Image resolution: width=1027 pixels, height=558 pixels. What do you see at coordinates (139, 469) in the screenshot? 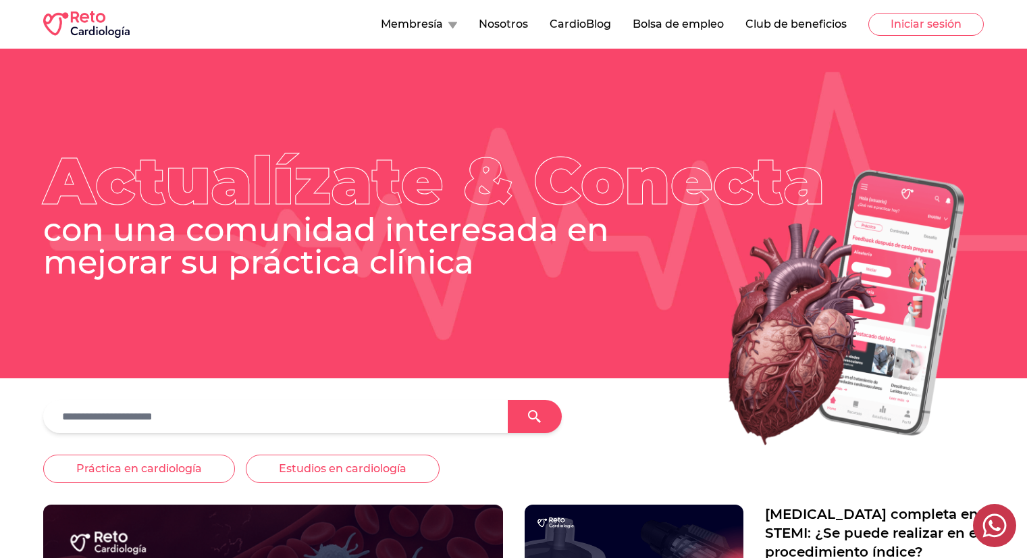
I see `button: Práctica en cardiología` at bounding box center [139, 469].